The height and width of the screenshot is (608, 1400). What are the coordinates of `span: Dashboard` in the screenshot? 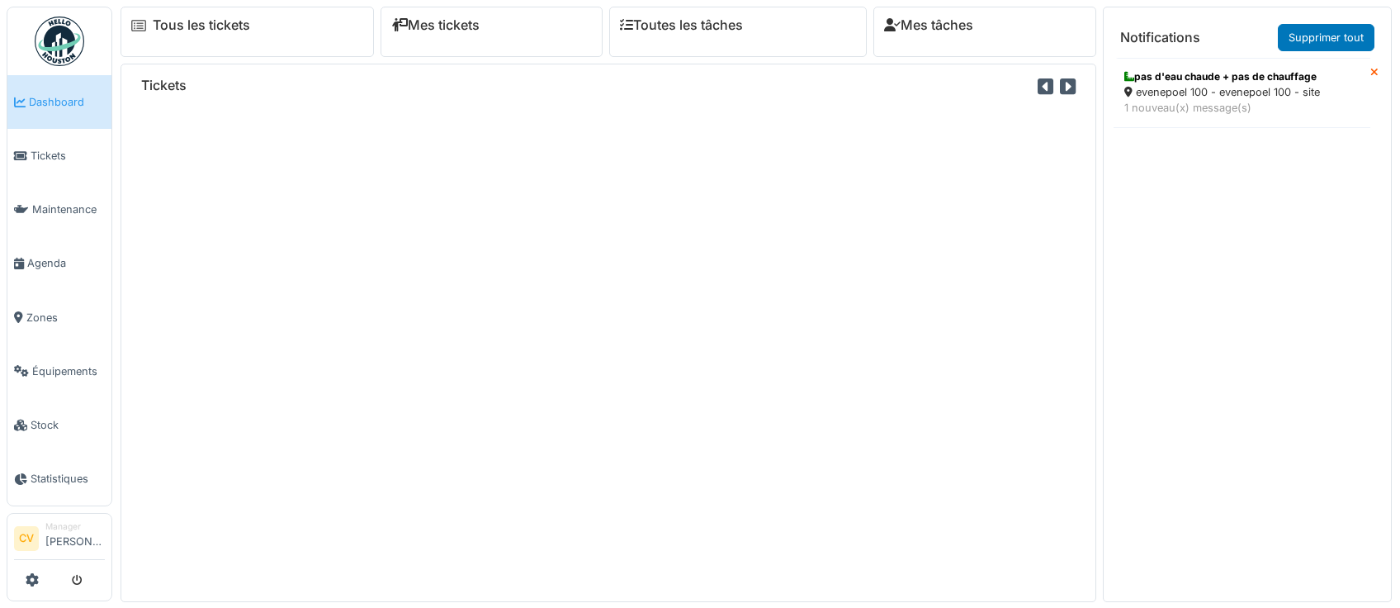 It's located at (67, 102).